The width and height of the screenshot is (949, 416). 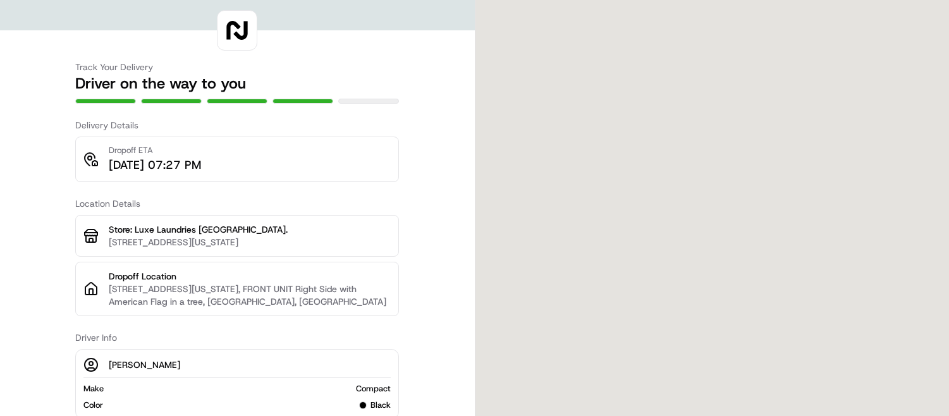 I want to click on span: Color, so click(x=93, y=405).